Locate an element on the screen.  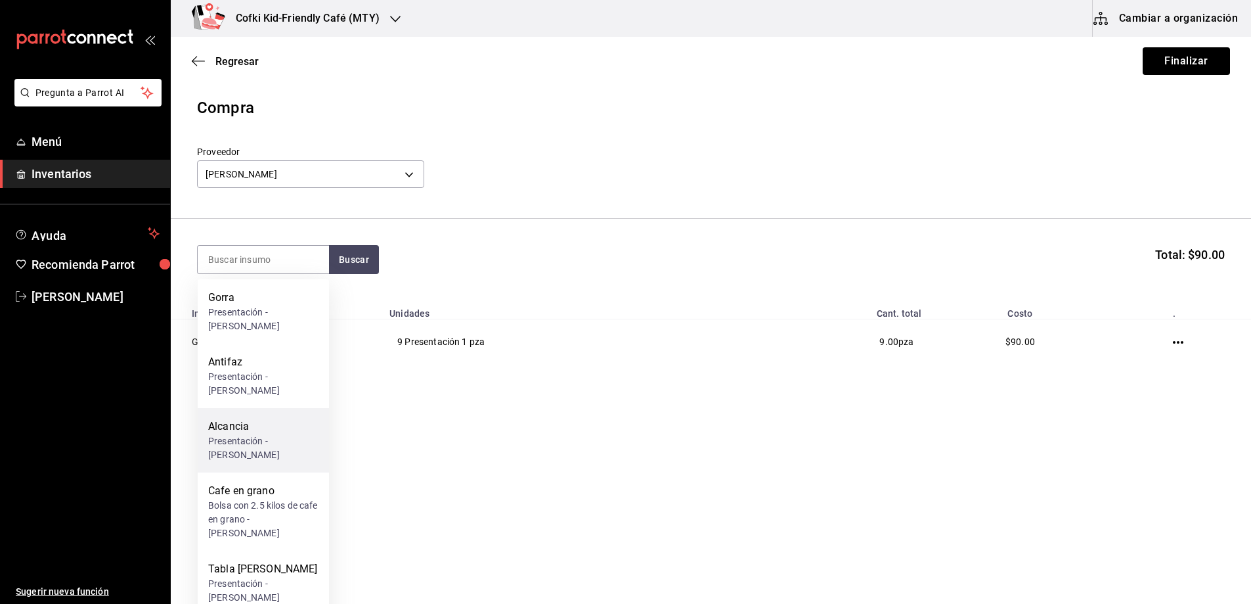
button: Finalizar is located at coordinates (1186, 61).